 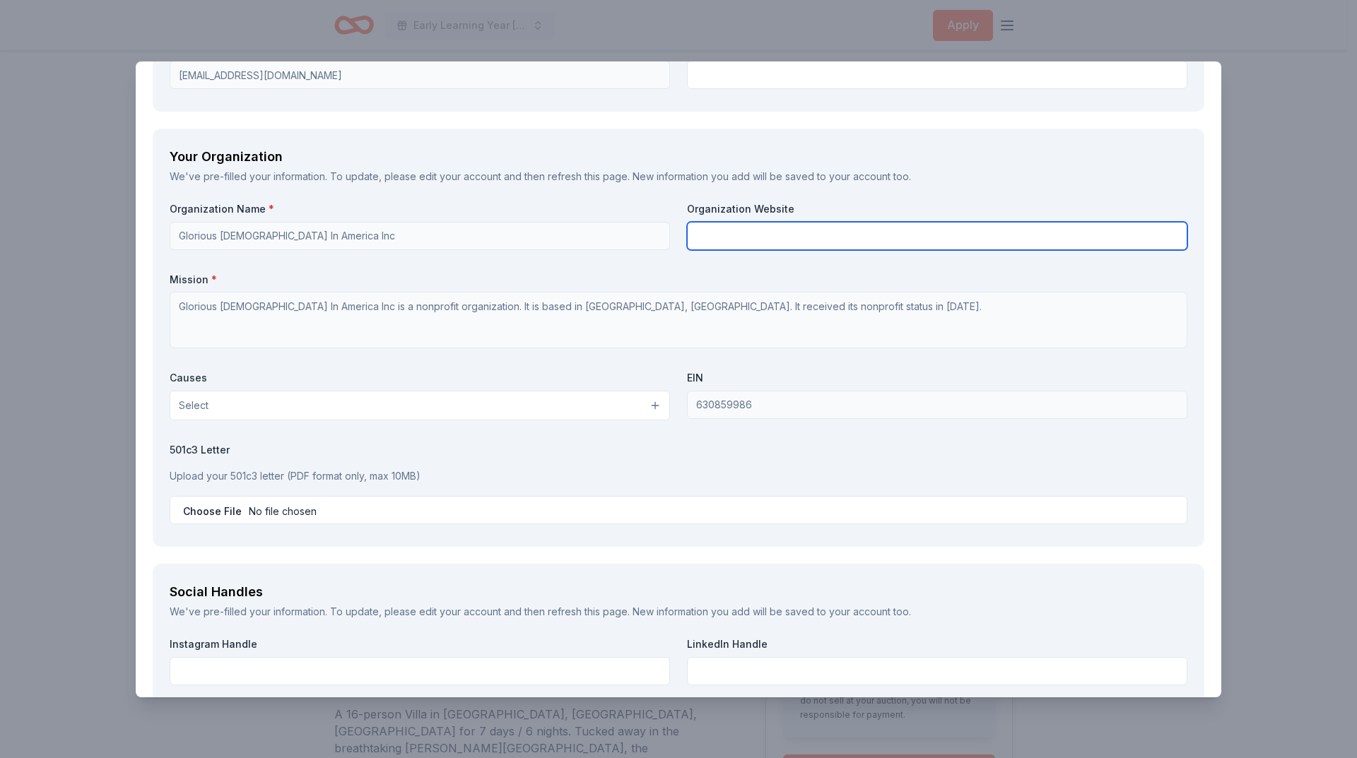 I want to click on label: Organization Website, so click(x=937, y=209).